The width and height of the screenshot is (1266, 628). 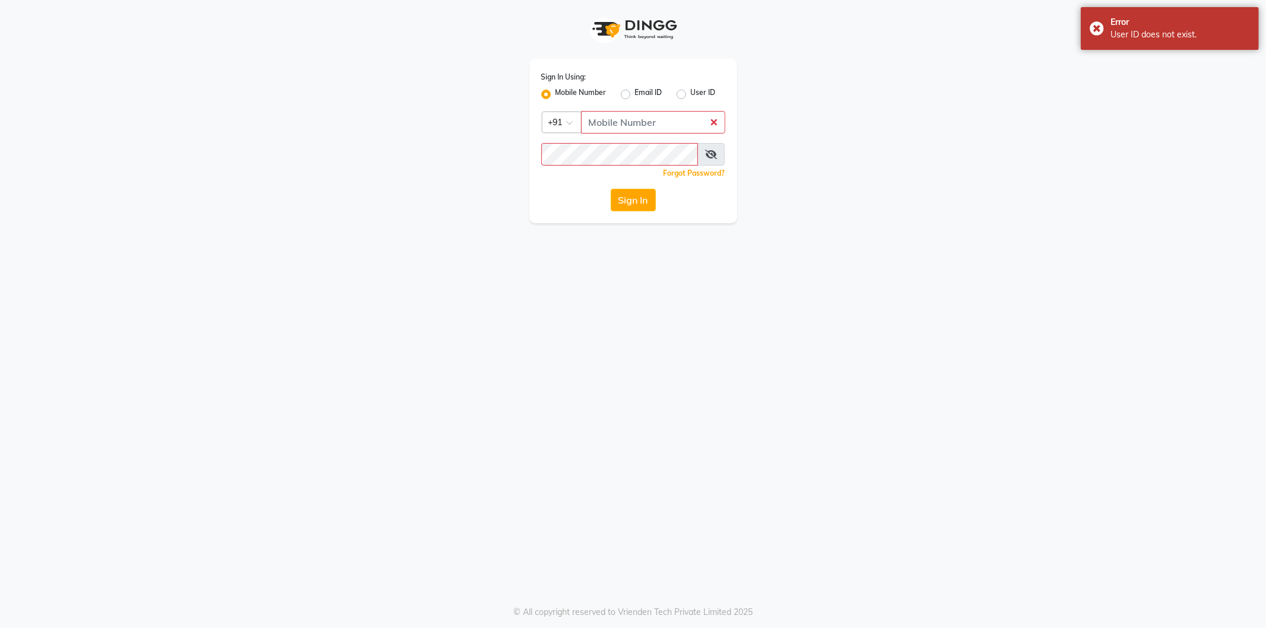 What do you see at coordinates (633, 29) in the screenshot?
I see `img: logo1.svg` at bounding box center [633, 29].